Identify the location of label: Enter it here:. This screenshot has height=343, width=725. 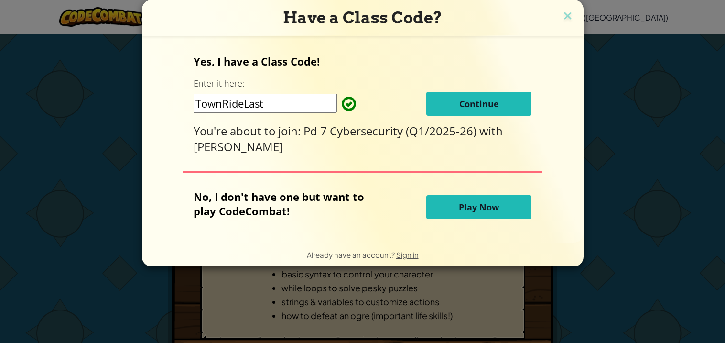
(219, 83).